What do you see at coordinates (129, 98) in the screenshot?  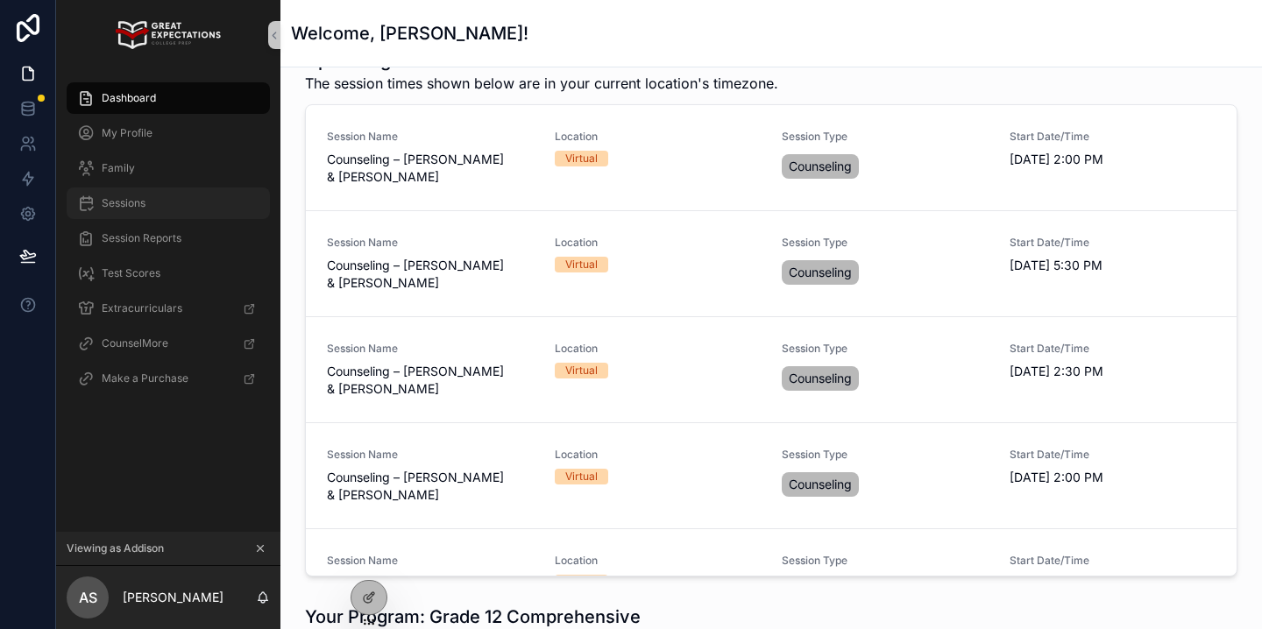 I see `span: Dashboard` at bounding box center [129, 98].